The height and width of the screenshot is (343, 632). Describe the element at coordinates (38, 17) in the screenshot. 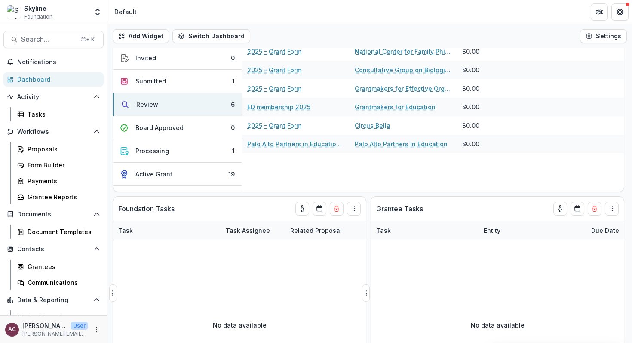

I see `span: Foundation` at that location.